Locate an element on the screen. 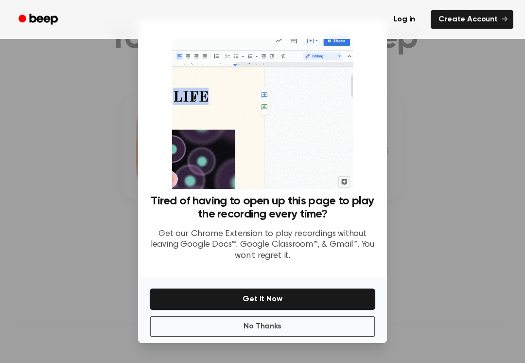 The width and height of the screenshot is (525, 363). button: Get It Now is located at coordinates (263, 299).